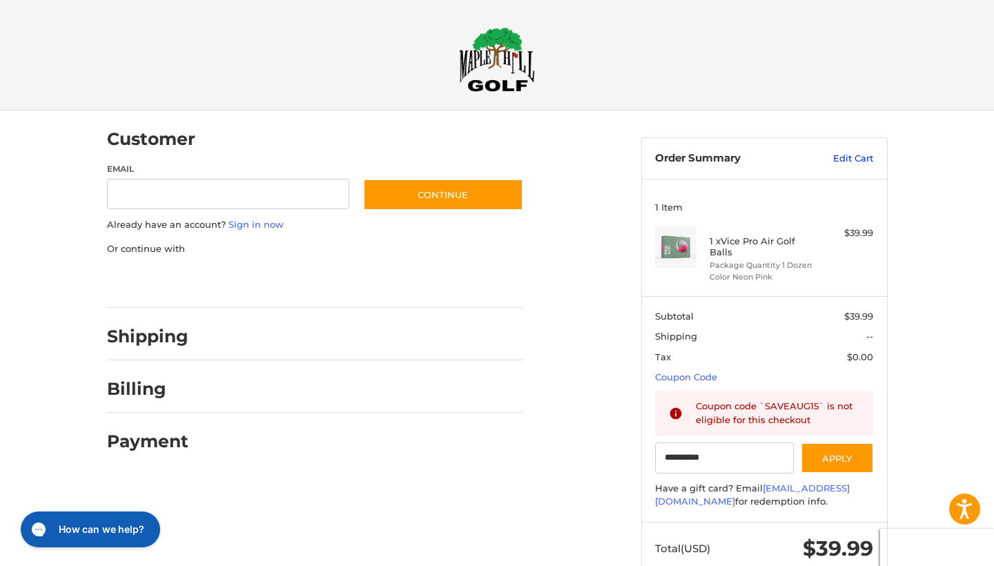 This screenshot has height=566, width=994. Describe the element at coordinates (729, 159) in the screenshot. I see `h3: Order Summary` at that location.